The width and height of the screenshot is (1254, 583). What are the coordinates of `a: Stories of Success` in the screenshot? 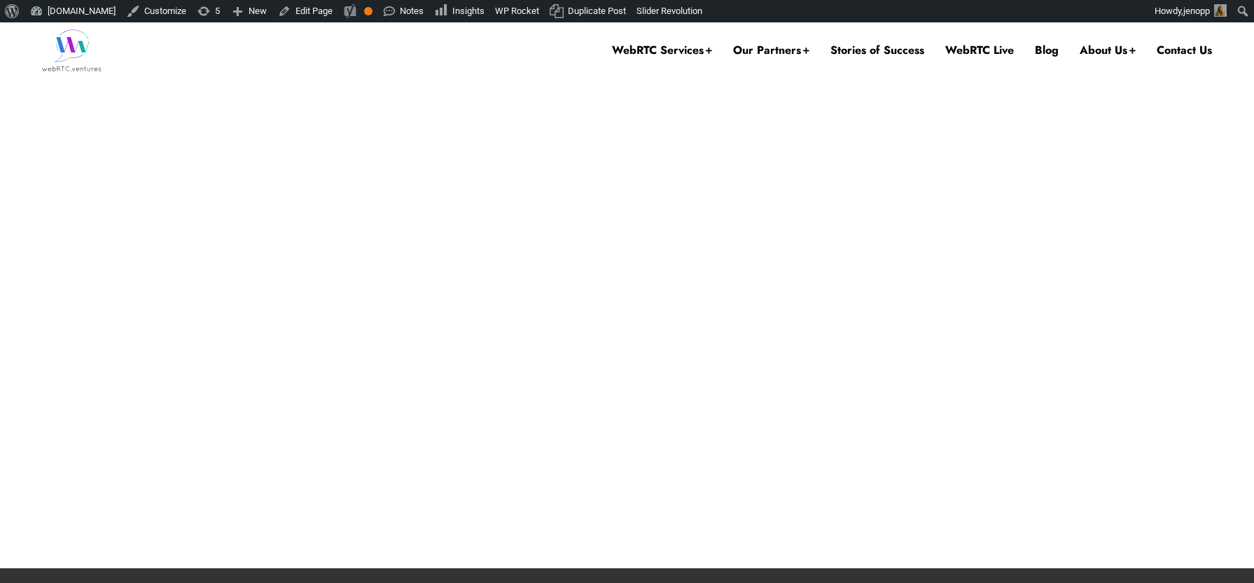 It's located at (877, 50).